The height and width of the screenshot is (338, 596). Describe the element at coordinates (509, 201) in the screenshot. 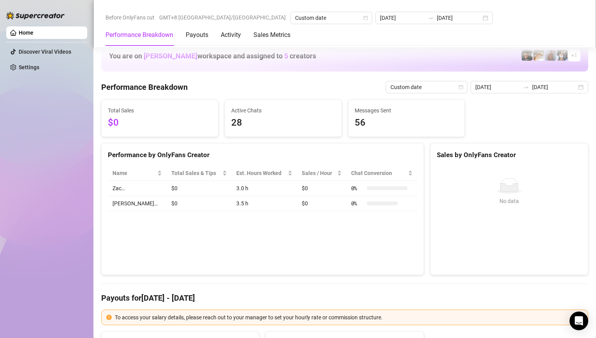

I see `div: No data` at that location.